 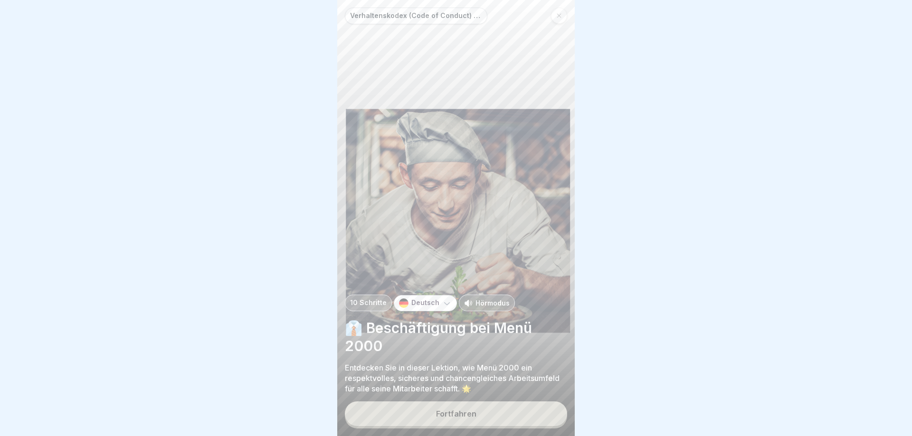 What do you see at coordinates (416, 16) in the screenshot?
I see `p: Verhaltenskodex (Code of Conduct) Menü 2000` at bounding box center [416, 16].